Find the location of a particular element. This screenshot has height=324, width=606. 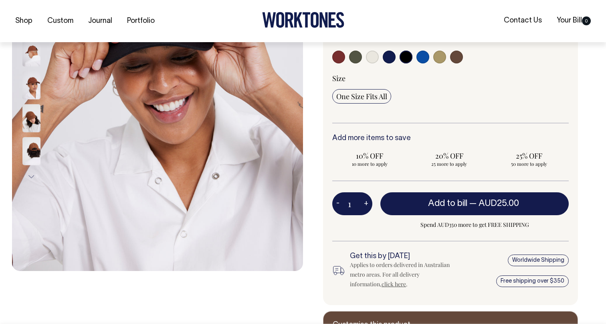

a: Contact Us is located at coordinates (523, 20).